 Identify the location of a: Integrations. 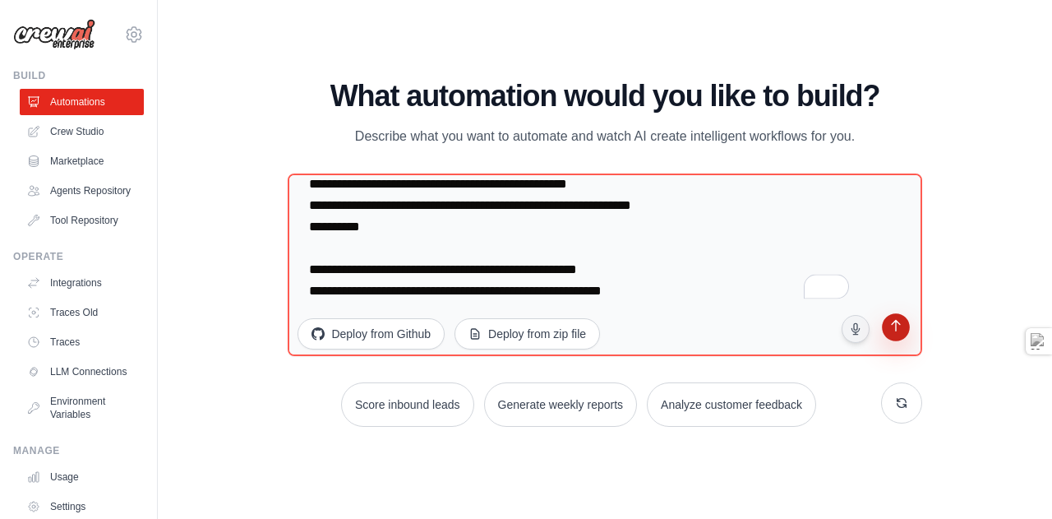
(81, 283).